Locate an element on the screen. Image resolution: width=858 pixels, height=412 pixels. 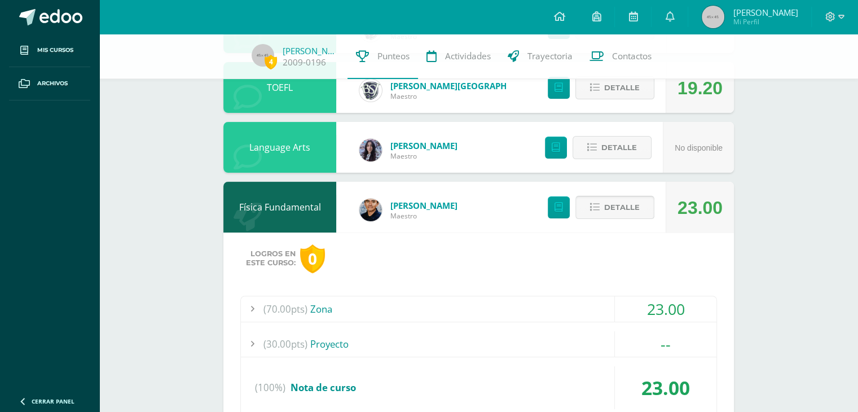
div: 0 is located at coordinates (313, 259).